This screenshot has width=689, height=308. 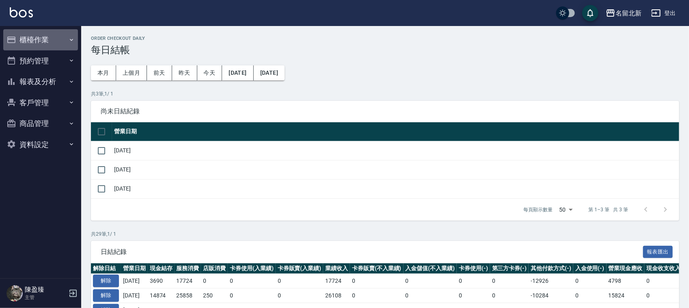 I want to click on h2: Order checkout daily, so click(x=385, y=38).